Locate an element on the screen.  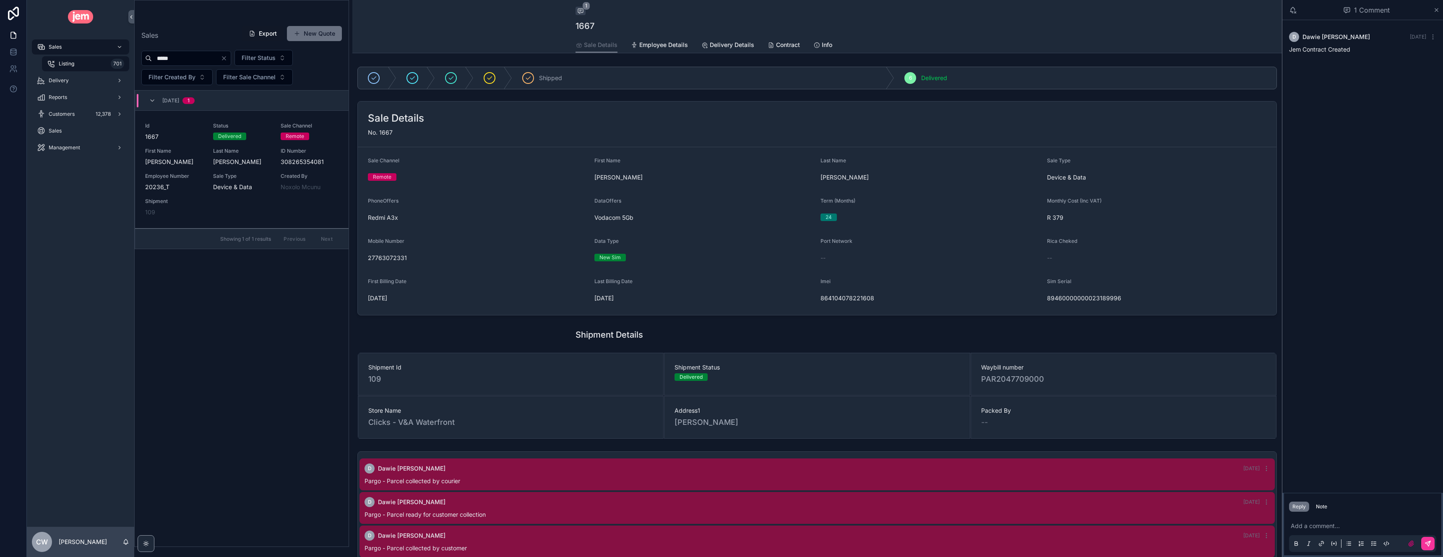
div: Note is located at coordinates (1322, 507).